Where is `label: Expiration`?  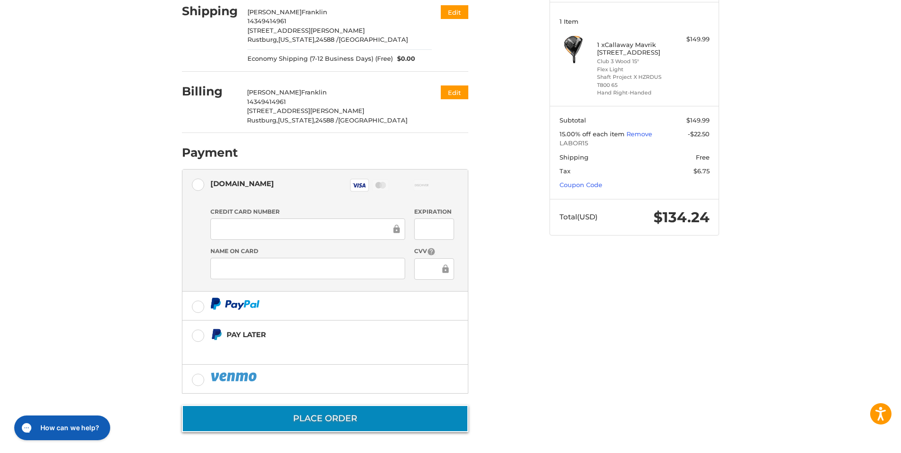 label: Expiration is located at coordinates (434, 212).